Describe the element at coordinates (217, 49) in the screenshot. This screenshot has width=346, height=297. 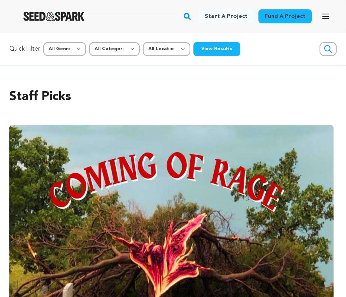
I see `button: View Results` at that location.